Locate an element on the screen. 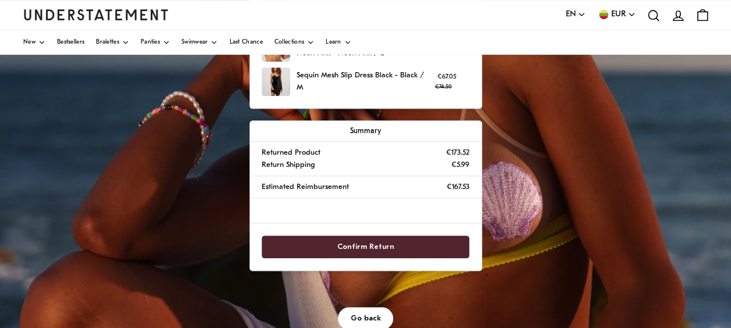  span: Swimwear is located at coordinates (194, 42).